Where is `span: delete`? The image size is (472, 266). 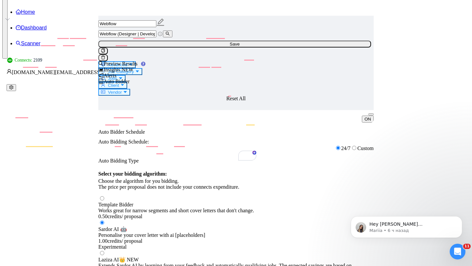 span: delete is located at coordinates (103, 57).